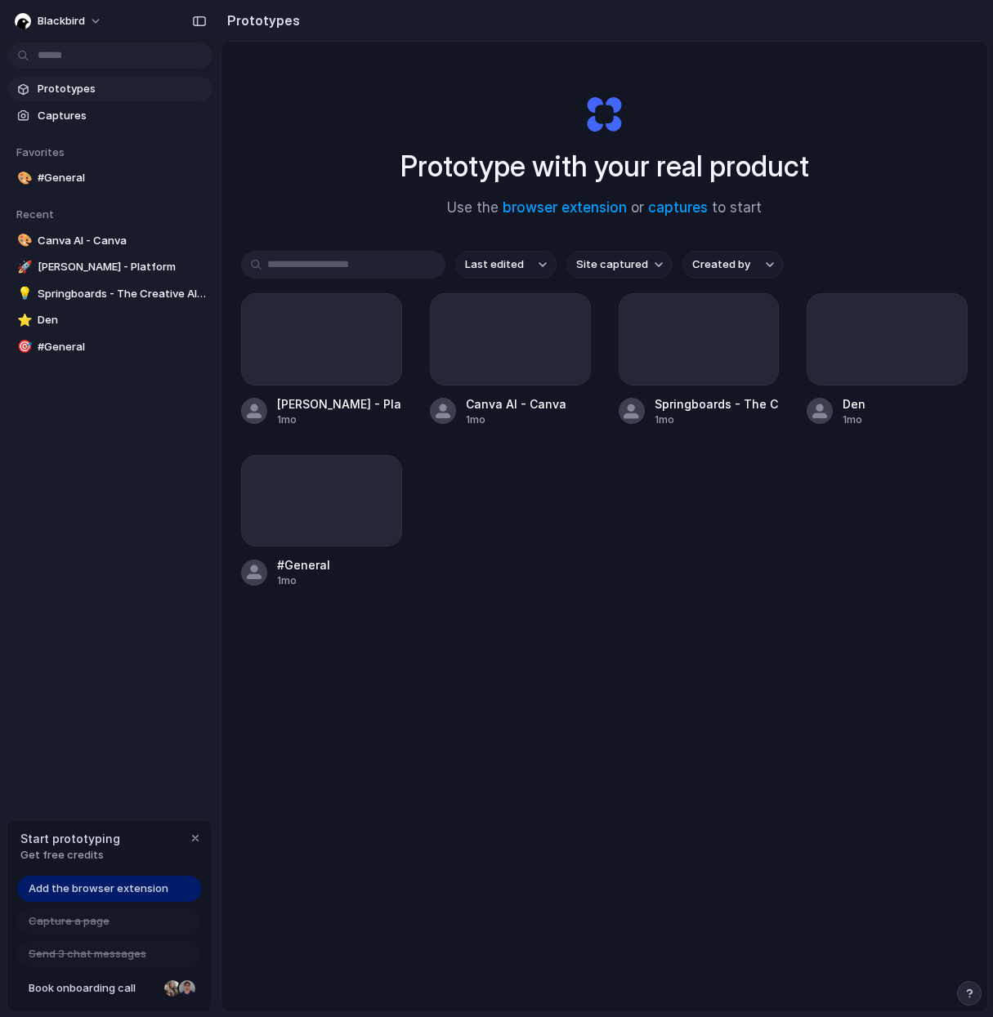 This screenshot has height=1017, width=993. Describe the element at coordinates (110, 889) in the screenshot. I see `a: Add the browser extension` at that location.